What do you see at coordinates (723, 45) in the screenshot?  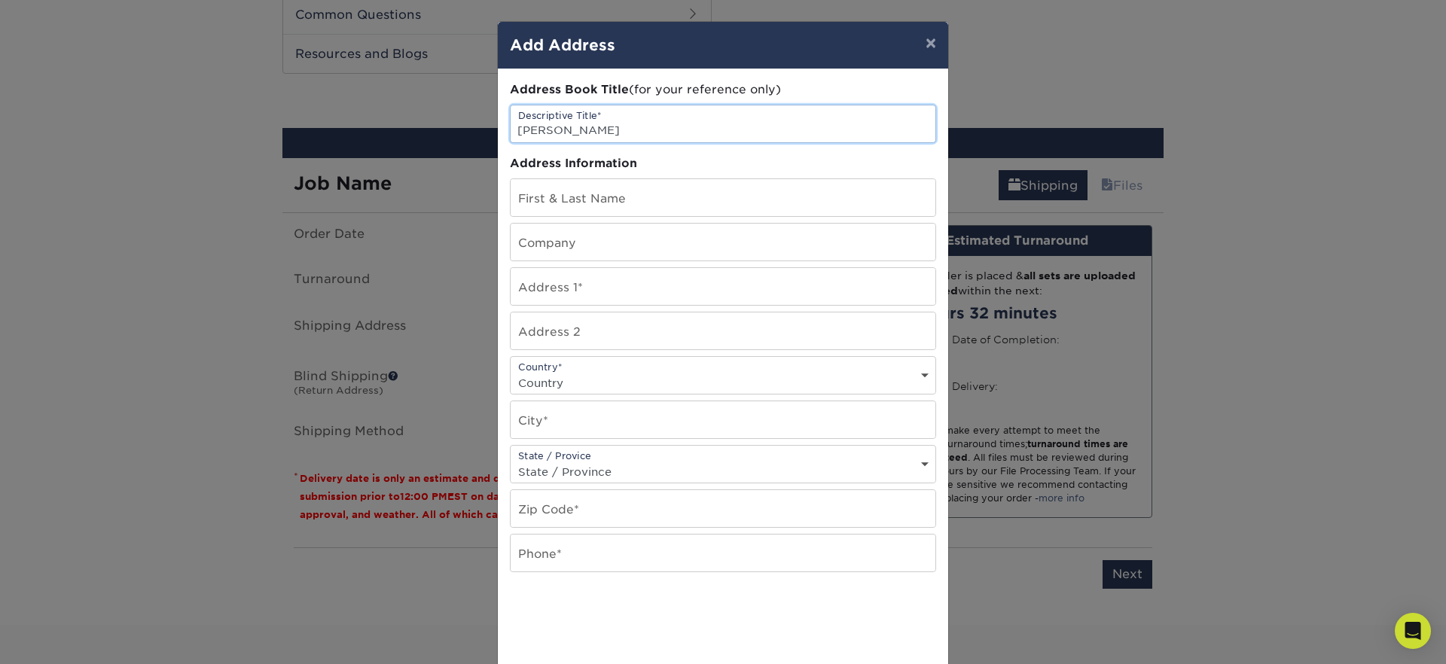 I see `h4: Add Address` at bounding box center [723, 45].